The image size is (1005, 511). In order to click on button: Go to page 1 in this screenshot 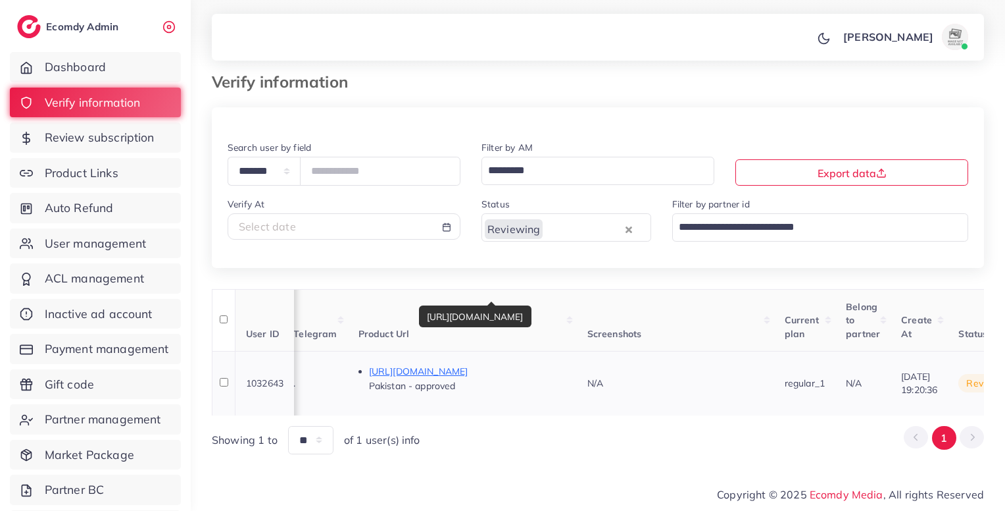, I will do `click(944, 437)`.